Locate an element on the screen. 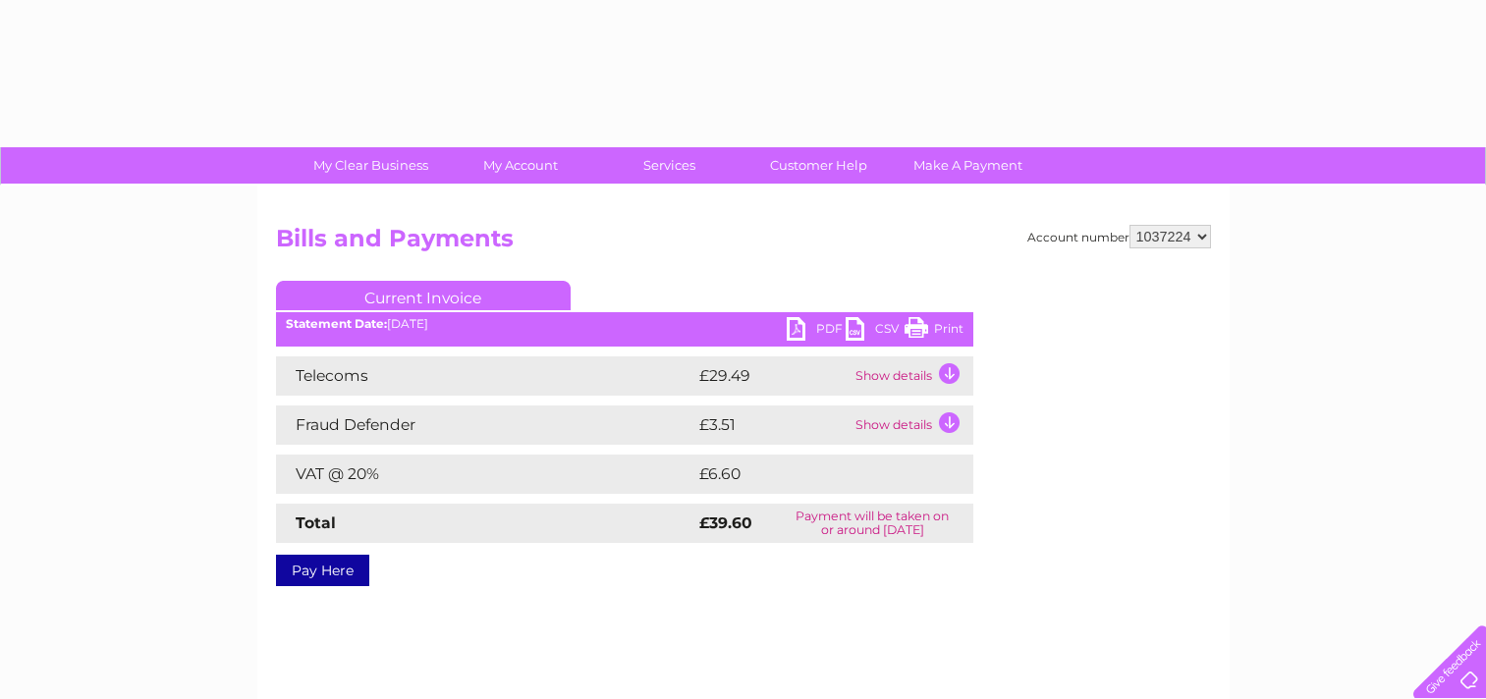 The image size is (1486, 699). h2: Bills and Payments is located at coordinates (743, 244).